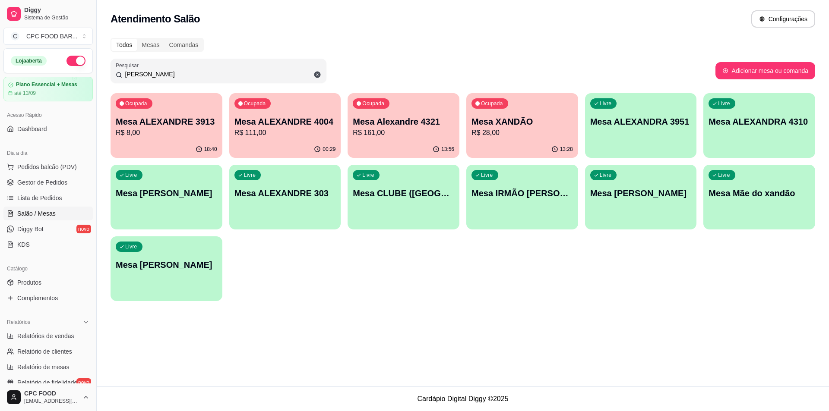  What do you see at coordinates (522, 133) in the screenshot?
I see `p: R$ 28,00` at bounding box center [522, 133].